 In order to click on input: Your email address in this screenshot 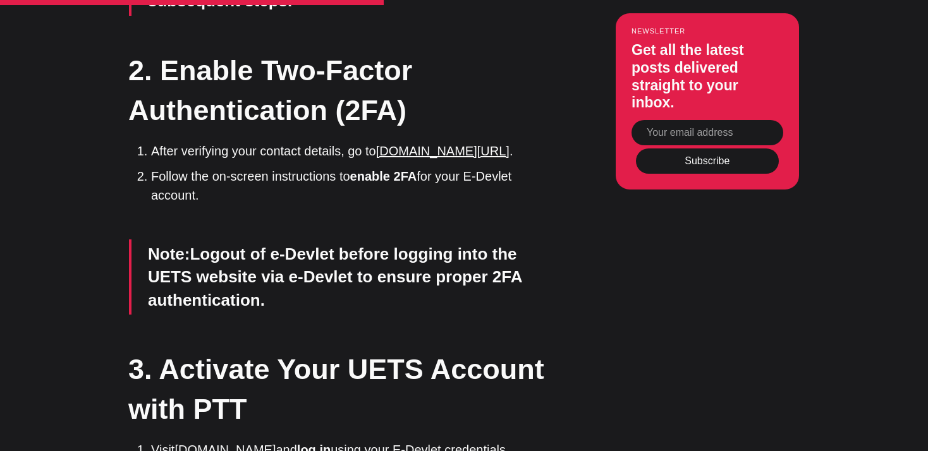, I will do `click(707, 133)`.